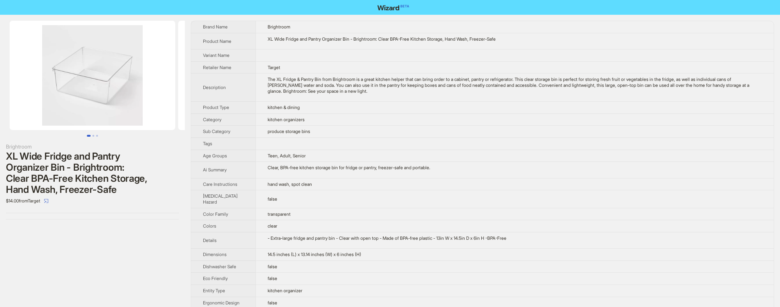 The height and width of the screenshot is (307, 780). Describe the element at coordinates (215, 170) in the screenshot. I see `span: Ai Summary` at that location.